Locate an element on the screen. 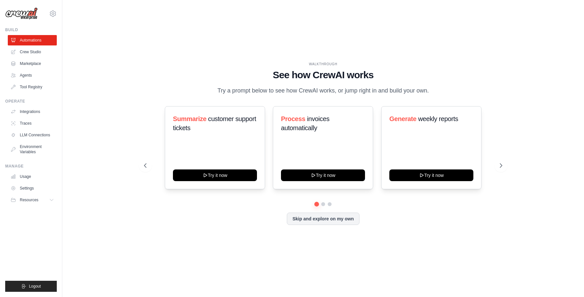  span: invoices automatically is located at coordinates (305, 123).